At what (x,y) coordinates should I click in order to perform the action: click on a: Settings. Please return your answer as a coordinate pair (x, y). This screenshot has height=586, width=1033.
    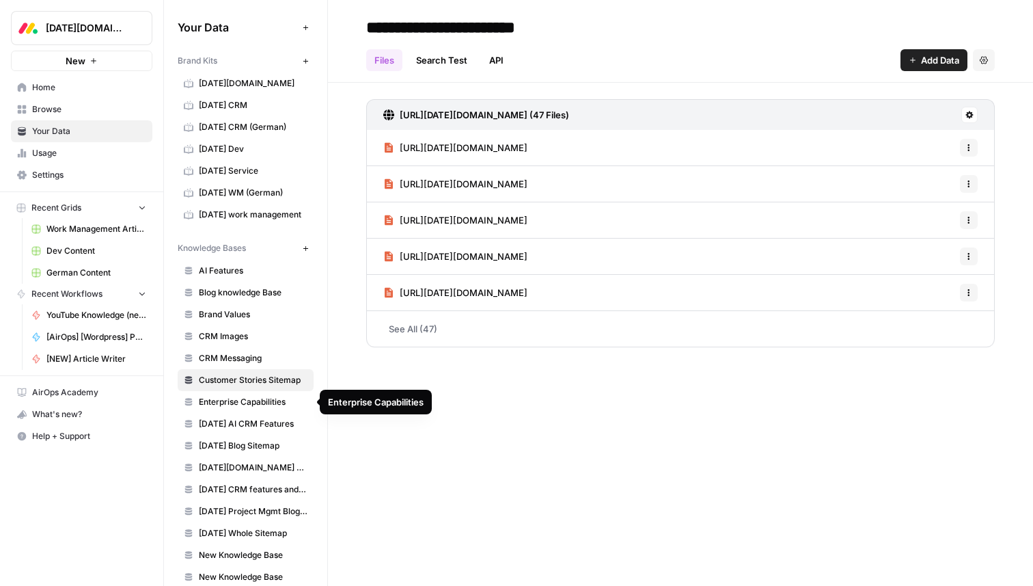
    Looking at the image, I should click on (81, 175).